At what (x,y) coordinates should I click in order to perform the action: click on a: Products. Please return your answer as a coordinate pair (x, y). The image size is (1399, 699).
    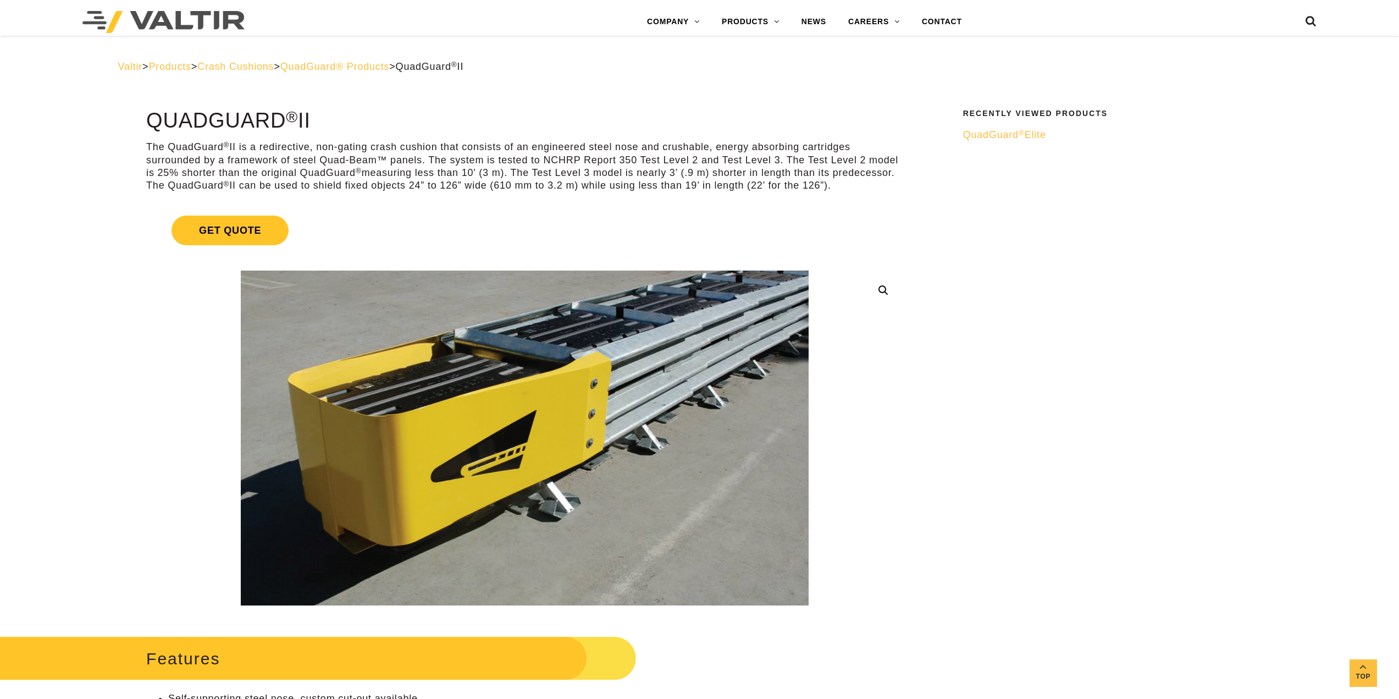
    Looking at the image, I should click on (169, 67).